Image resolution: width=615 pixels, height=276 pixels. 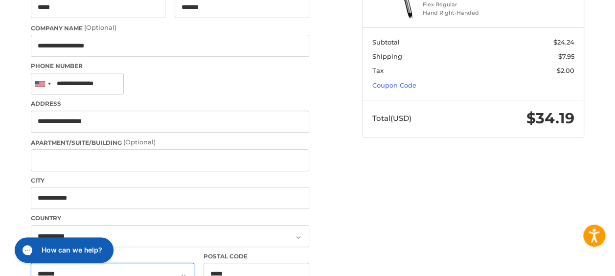 What do you see at coordinates (550, 118) in the screenshot?
I see `span: $34.19` at bounding box center [550, 118].